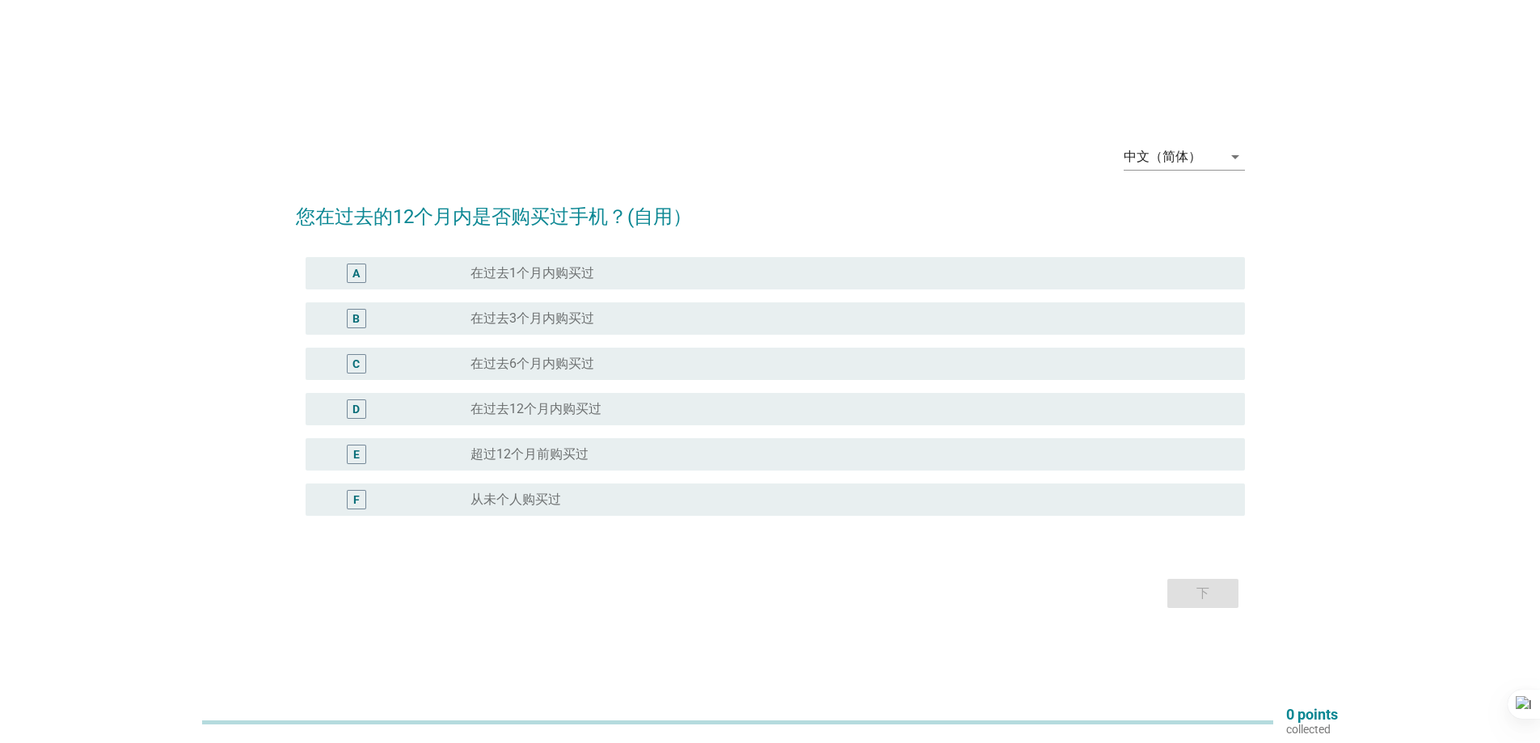 Image resolution: width=1540 pixels, height=743 pixels. I want to click on div: E, so click(356, 453).